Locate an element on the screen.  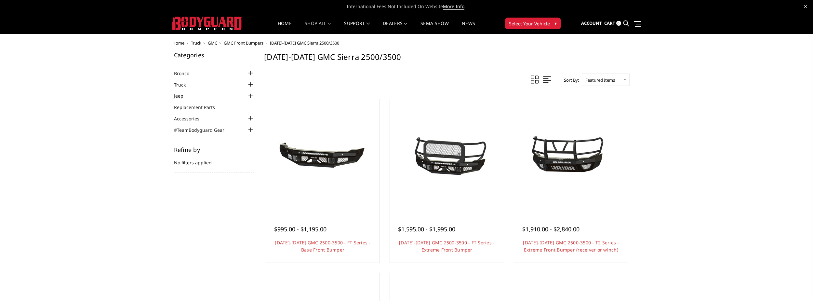
span: Truck is located at coordinates (196, 43).